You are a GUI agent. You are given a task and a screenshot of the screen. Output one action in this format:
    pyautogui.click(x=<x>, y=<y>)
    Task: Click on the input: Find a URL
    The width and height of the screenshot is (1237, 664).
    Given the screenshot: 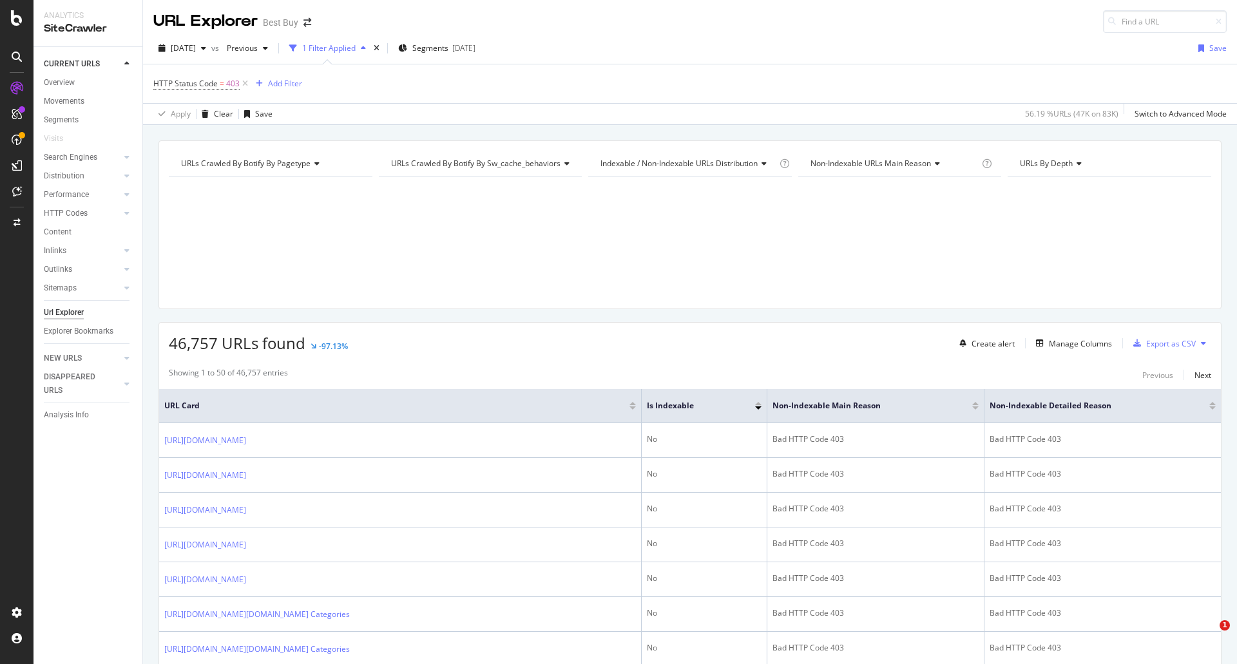 What is the action you would take?
    pyautogui.click(x=1165, y=21)
    